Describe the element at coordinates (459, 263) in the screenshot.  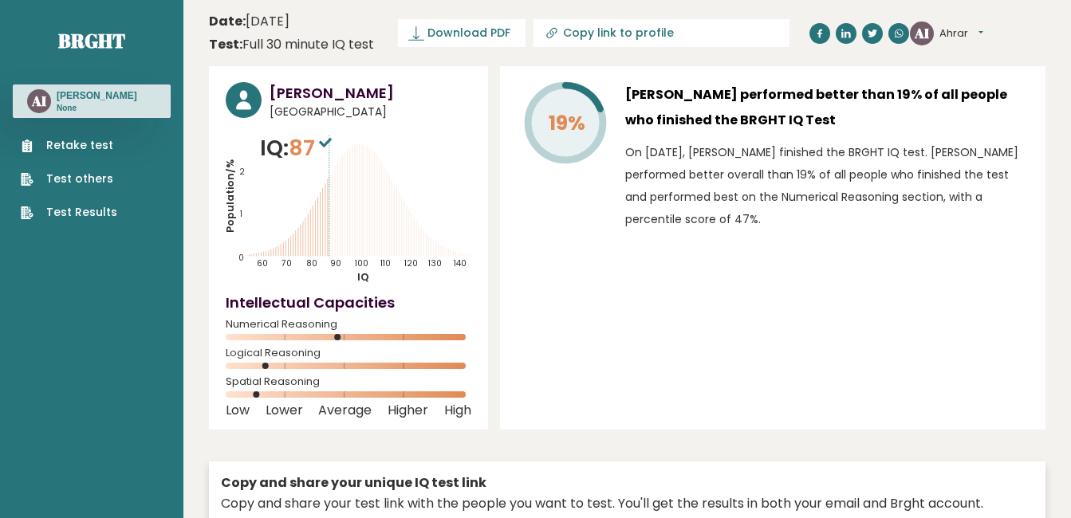
I see `tspan: 140` at that location.